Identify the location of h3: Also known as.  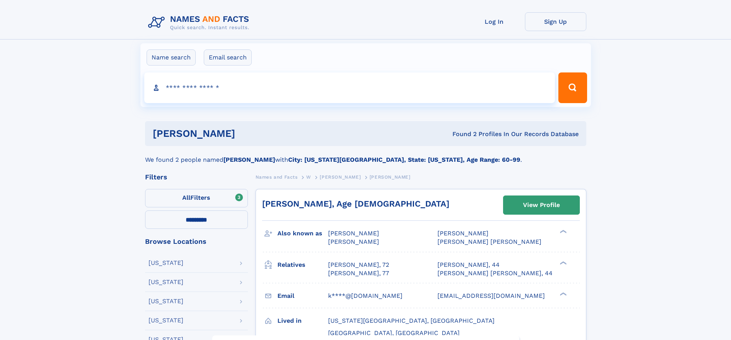
(303, 234).